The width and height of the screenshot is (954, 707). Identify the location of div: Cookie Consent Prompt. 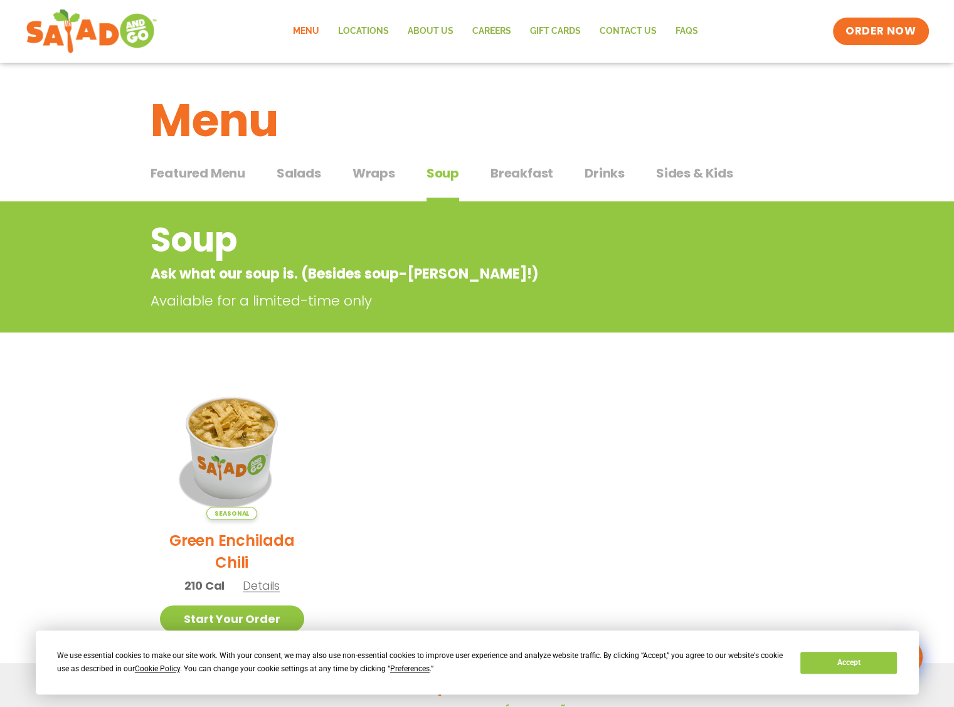
(477, 662).